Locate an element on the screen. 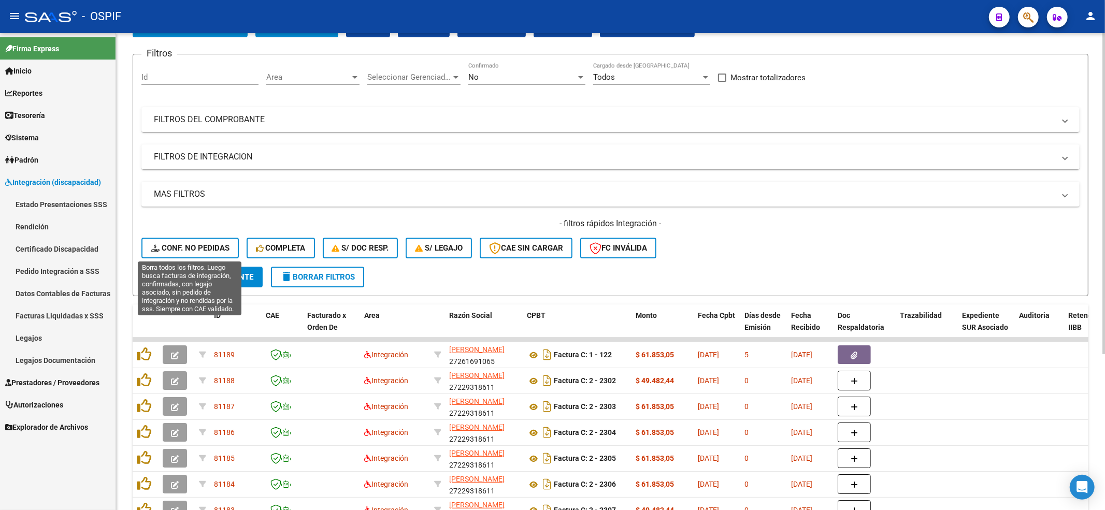  h3: Filtros is located at coordinates (159, 53).